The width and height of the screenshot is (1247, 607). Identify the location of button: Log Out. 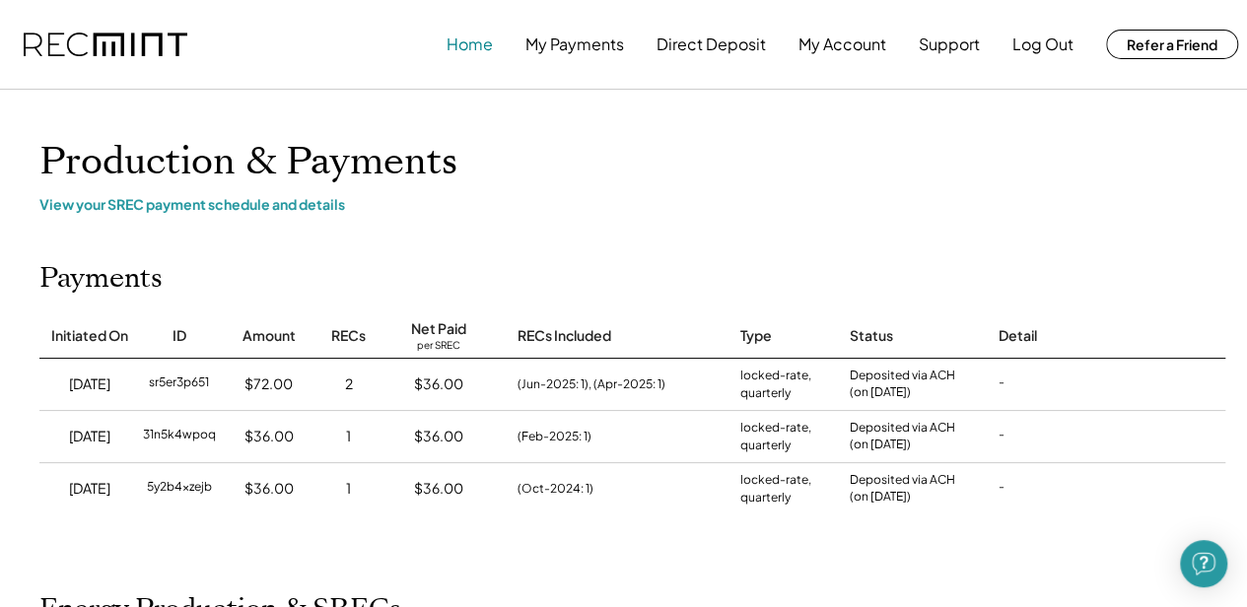
(1043, 44).